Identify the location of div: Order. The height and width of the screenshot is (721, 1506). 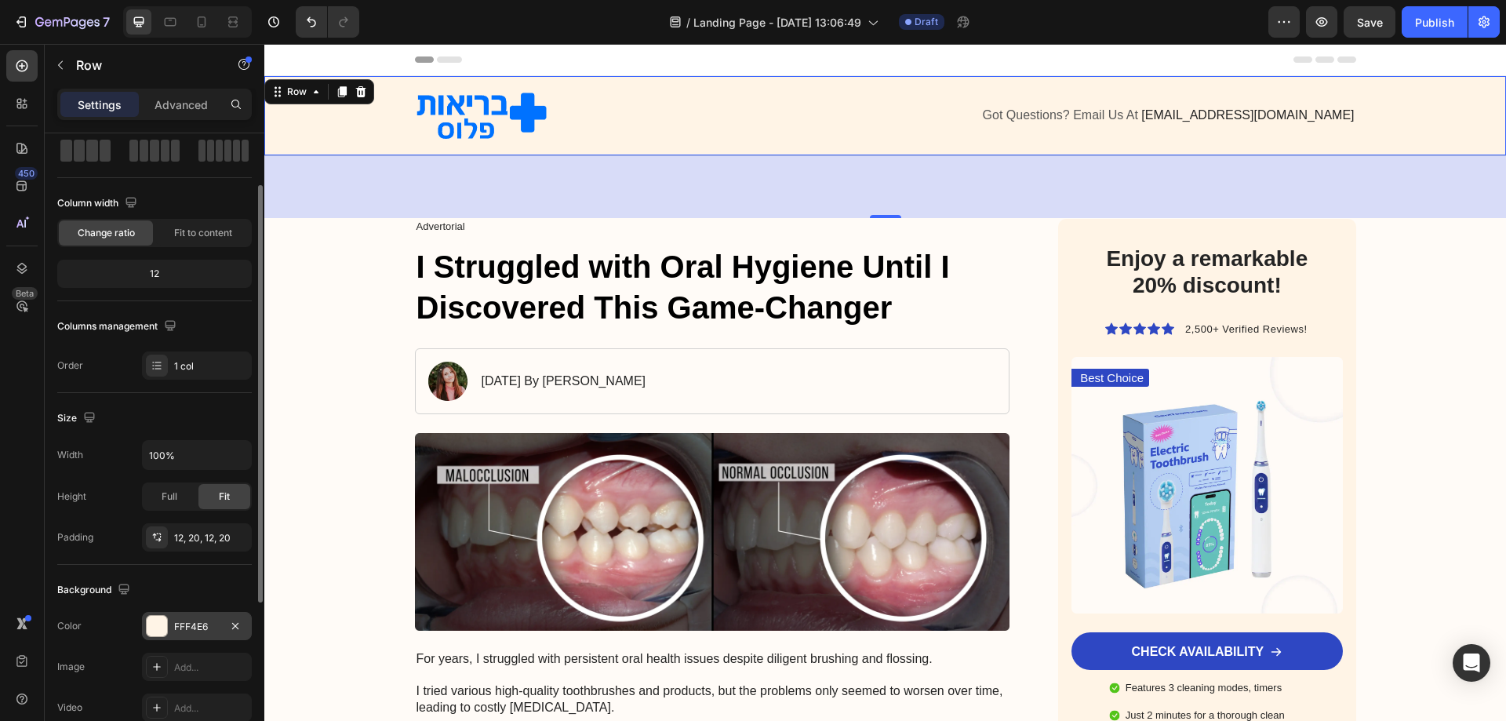
(70, 366).